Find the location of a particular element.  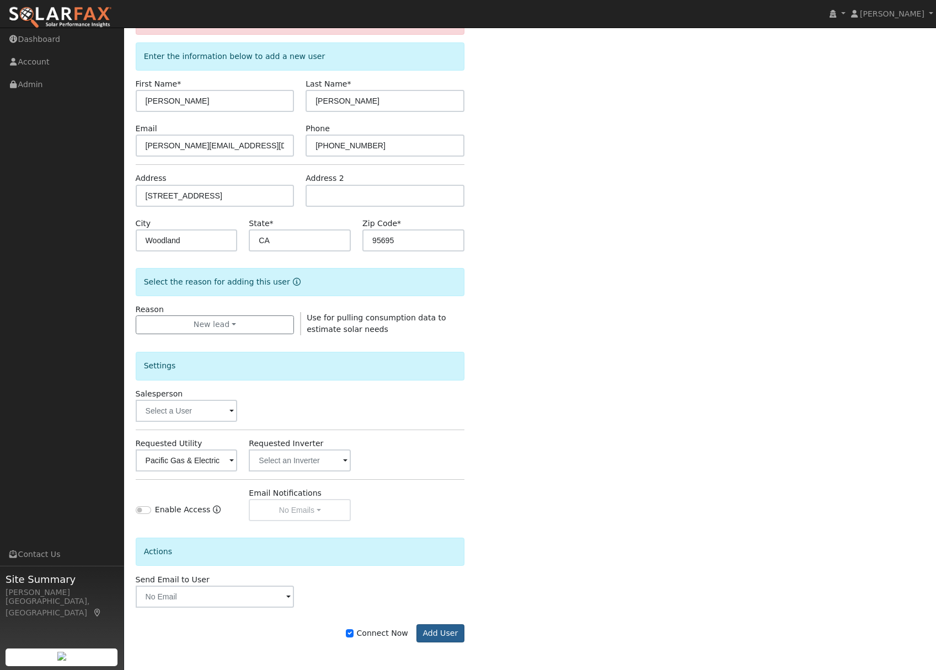

div: Actions is located at coordinates (300, 552).